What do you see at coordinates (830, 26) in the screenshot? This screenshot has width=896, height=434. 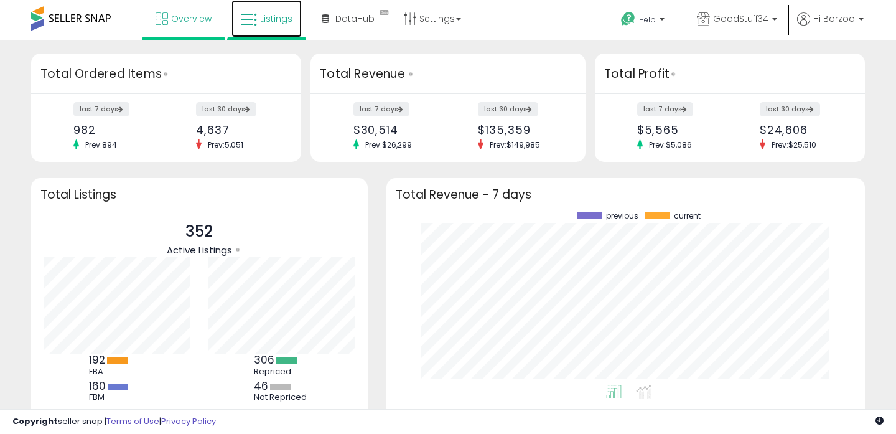 I see `a: Hi Borzoo` at bounding box center [830, 26].